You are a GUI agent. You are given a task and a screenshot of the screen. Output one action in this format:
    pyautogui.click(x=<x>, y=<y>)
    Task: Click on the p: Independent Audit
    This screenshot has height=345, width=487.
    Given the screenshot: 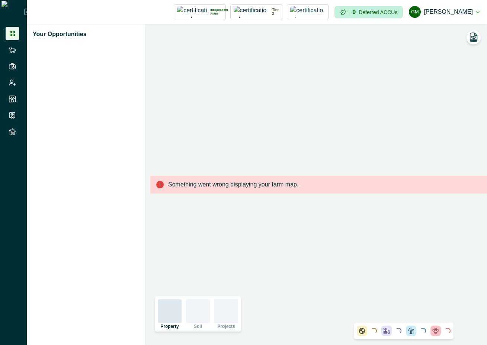 What is the action you would take?
    pyautogui.click(x=219, y=12)
    